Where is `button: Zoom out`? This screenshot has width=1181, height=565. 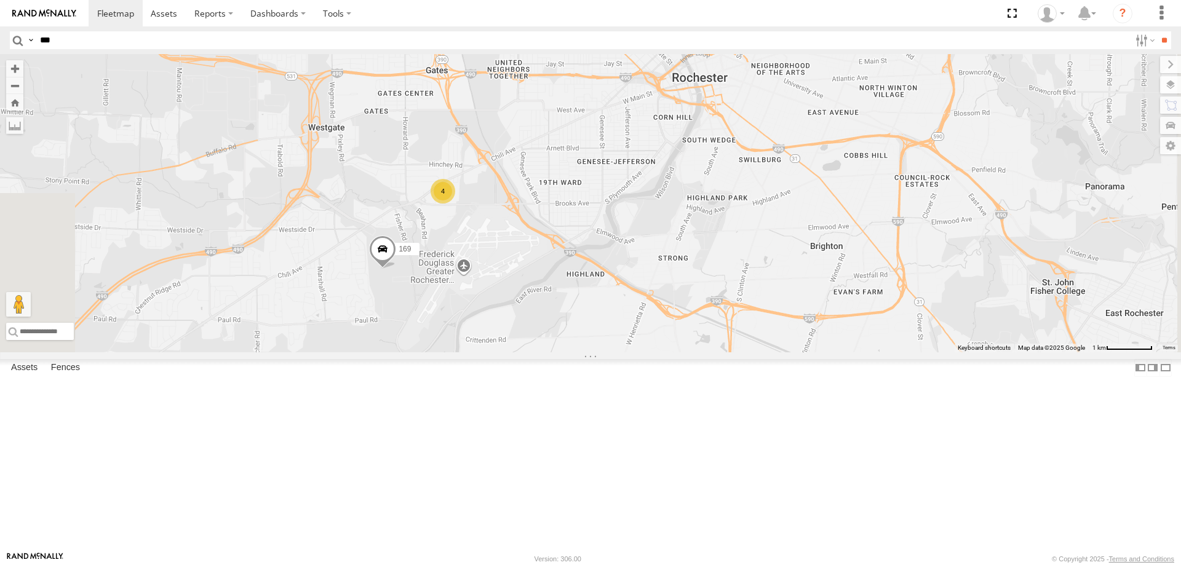 button: Zoom out is located at coordinates (15, 86).